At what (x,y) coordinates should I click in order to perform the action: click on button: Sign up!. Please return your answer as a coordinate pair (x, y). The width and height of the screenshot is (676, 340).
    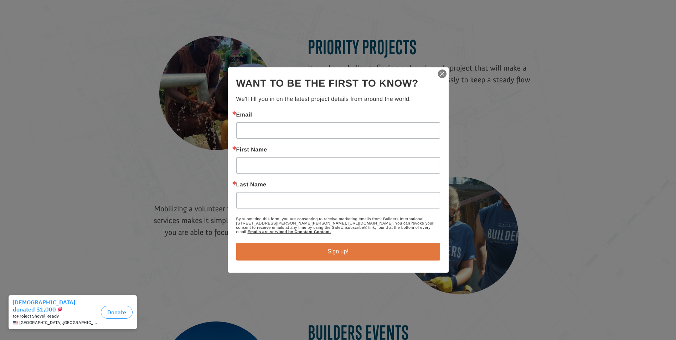
    Looking at the image, I should click on (338, 251).